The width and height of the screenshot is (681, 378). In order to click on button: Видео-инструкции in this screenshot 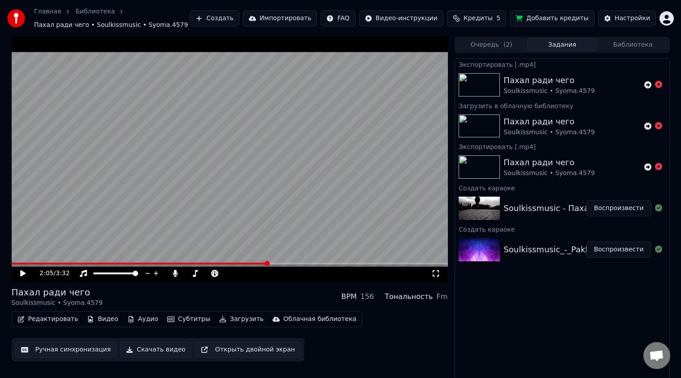, I will do `click(401, 18)`.